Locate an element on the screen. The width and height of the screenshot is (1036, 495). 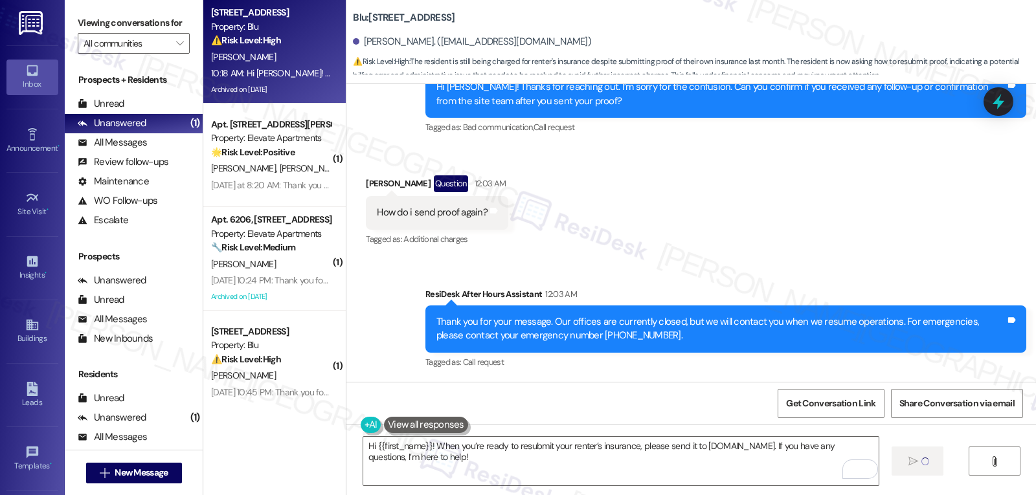
div: Maintenance is located at coordinates (113, 181).